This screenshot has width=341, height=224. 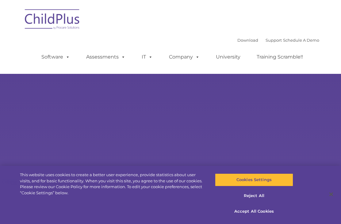 I want to click on a: University, so click(x=228, y=57).